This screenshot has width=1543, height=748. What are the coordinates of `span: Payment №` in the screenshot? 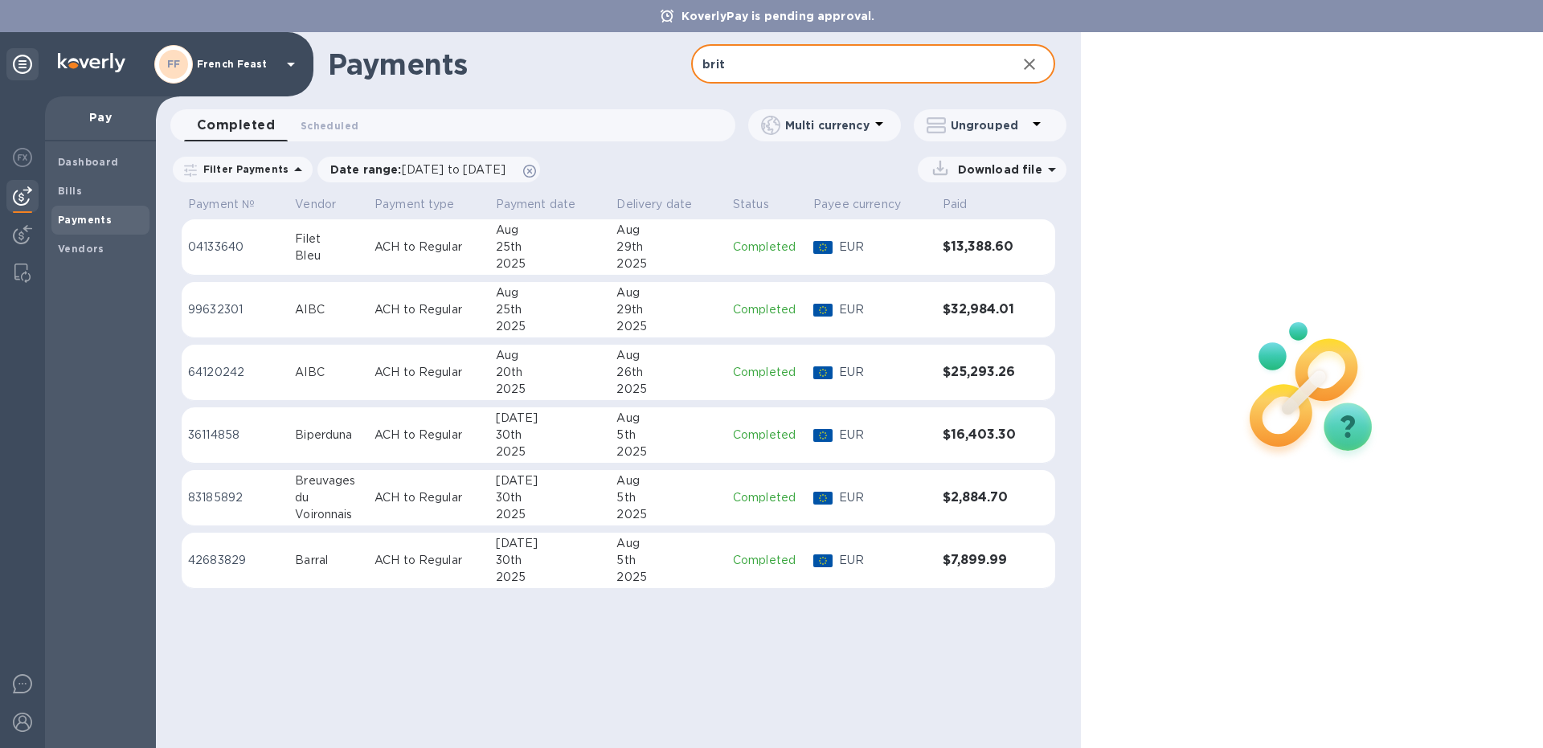 It's located at (231, 204).